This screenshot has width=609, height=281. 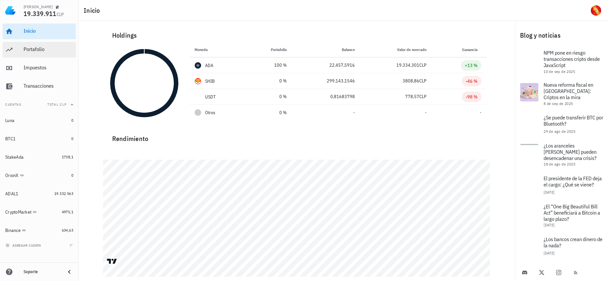 I want to click on span: 778,57, so click(x=412, y=97).